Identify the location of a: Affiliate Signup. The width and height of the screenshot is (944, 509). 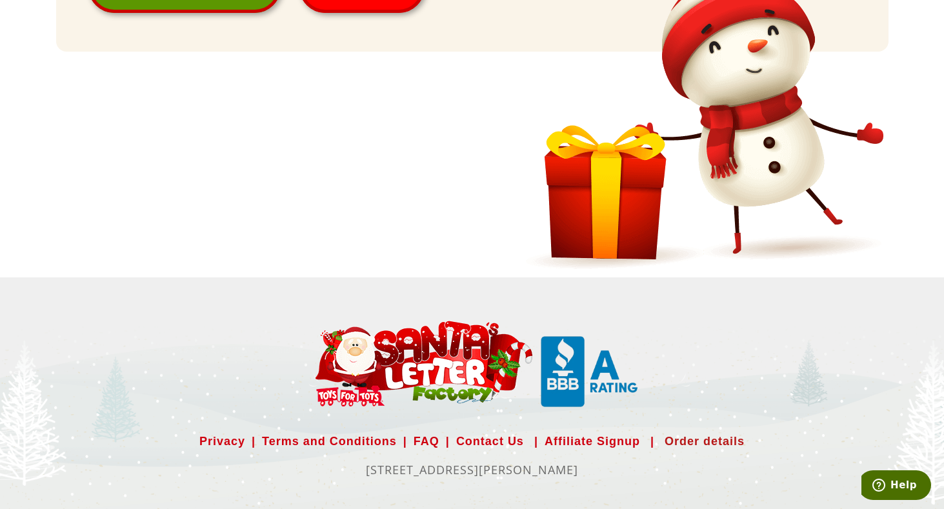
(593, 441).